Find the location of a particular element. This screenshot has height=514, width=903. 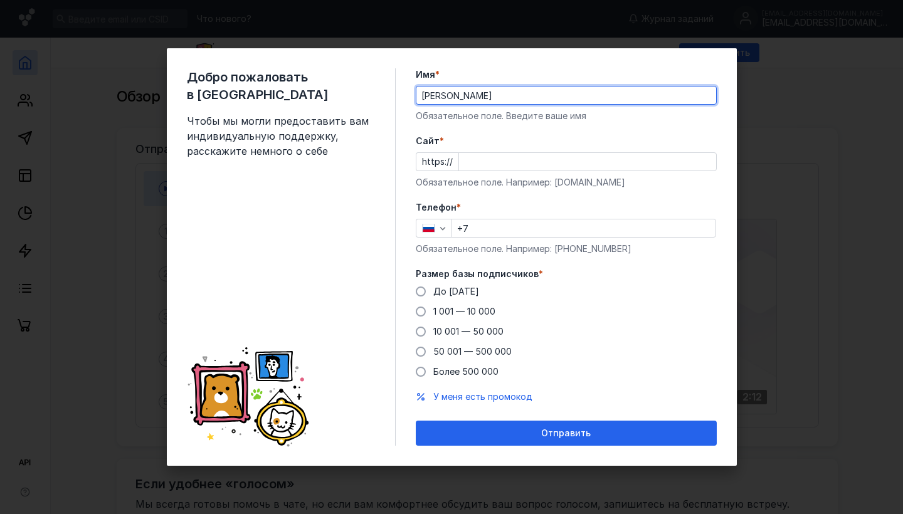

span: 10 001 — 50 000 is located at coordinates (469, 331).